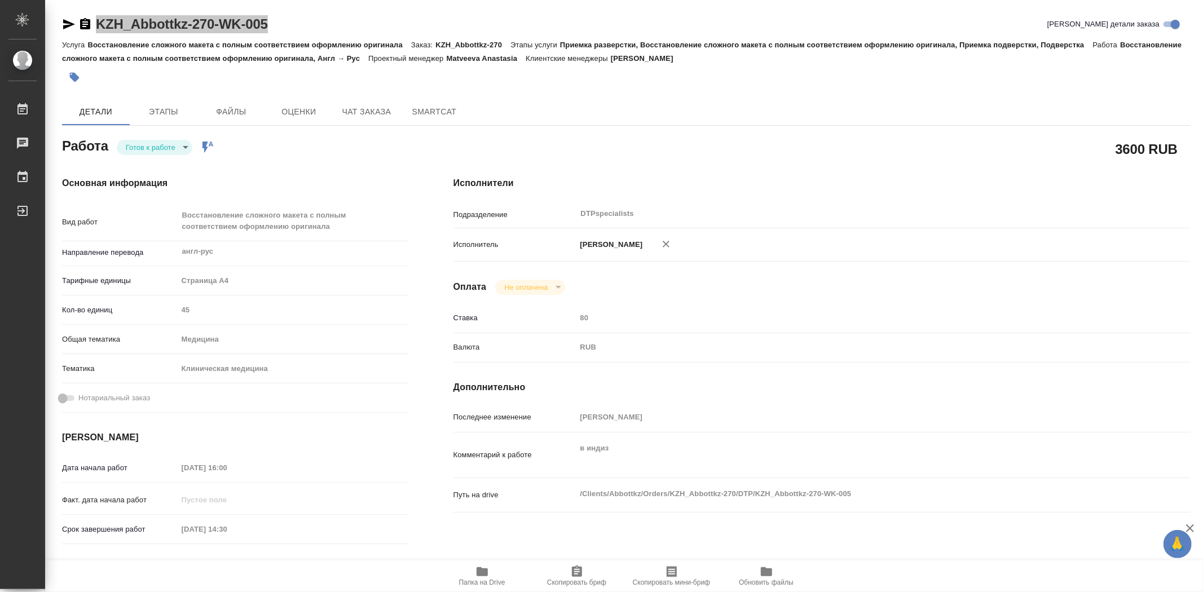 This screenshot has width=1203, height=592. Describe the element at coordinates (407, 58) in the screenshot. I see `p: Проектный менеджер` at that location.